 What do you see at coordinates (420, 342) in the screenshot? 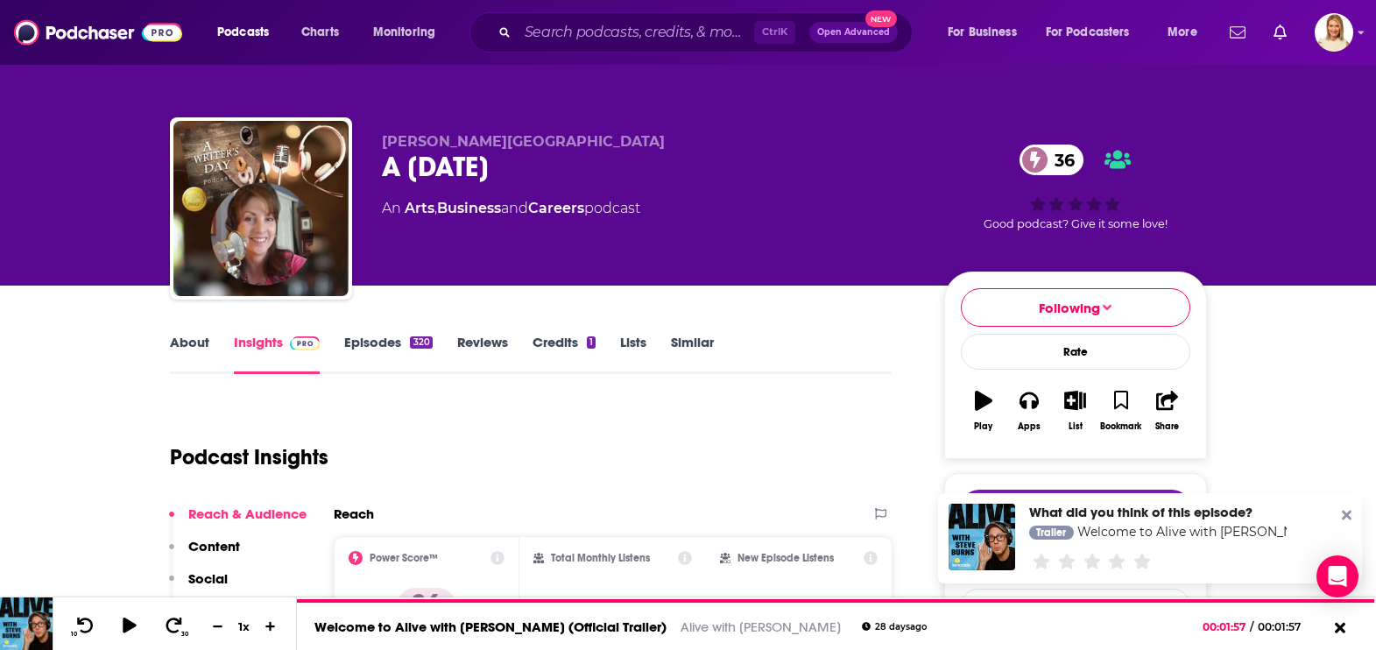
I see `div: 320` at bounding box center [420, 342].